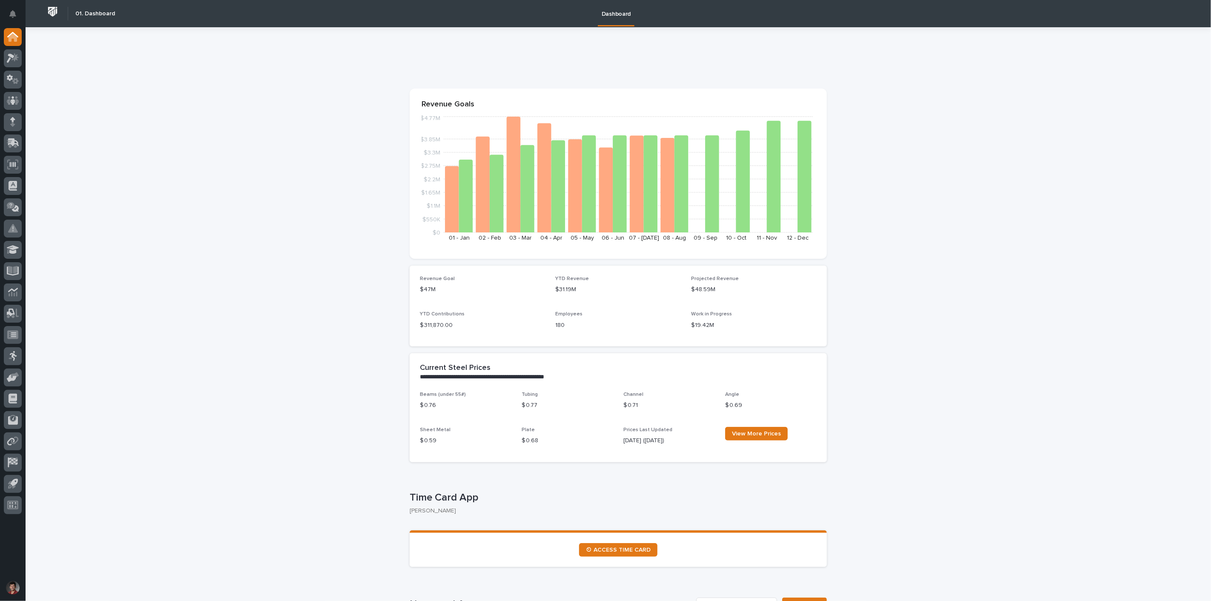 The width and height of the screenshot is (1211, 601). Describe the element at coordinates (736, 238) in the screenshot. I see `text: 10 - Oct` at that location.